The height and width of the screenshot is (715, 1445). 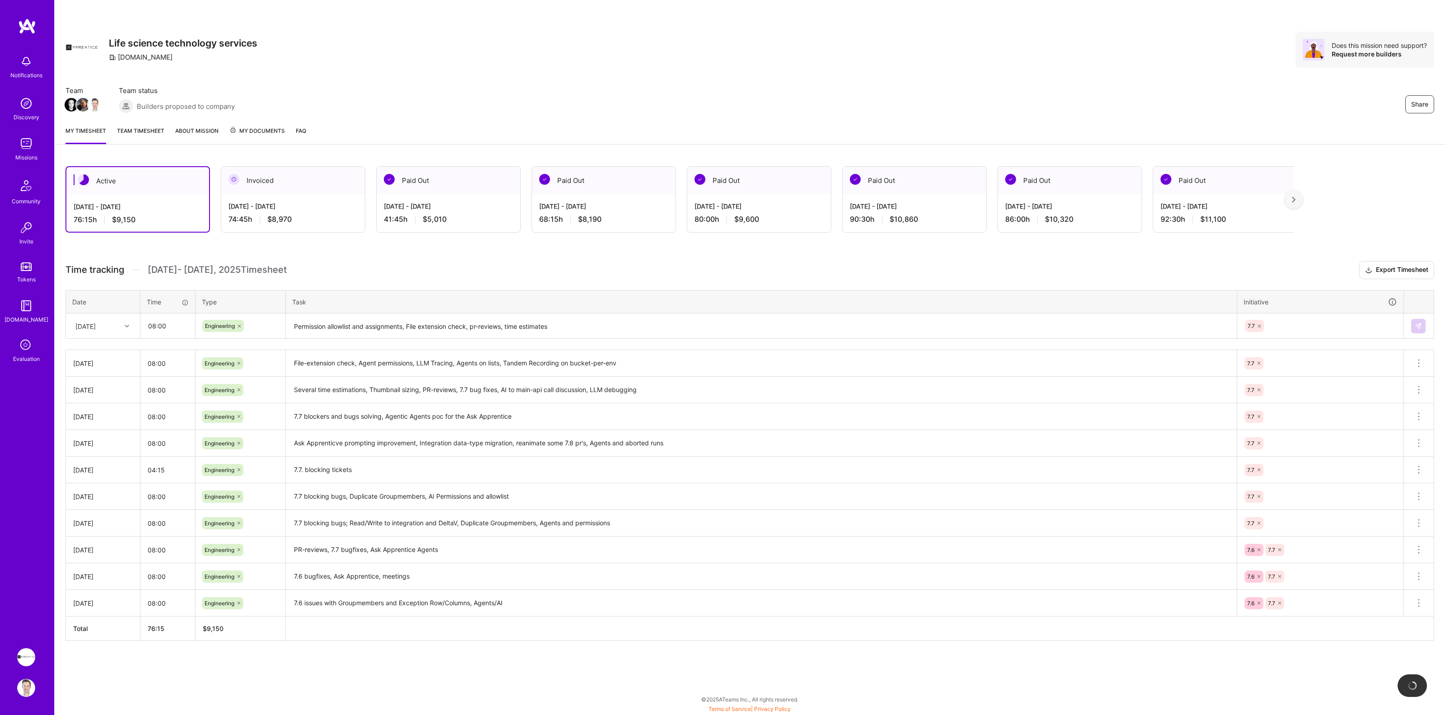 I want to click on h3: Life science technology services, so click(x=183, y=43).